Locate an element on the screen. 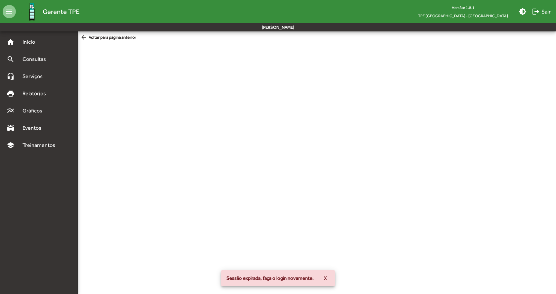  mat-icon: brightness_medium is located at coordinates (522, 12).